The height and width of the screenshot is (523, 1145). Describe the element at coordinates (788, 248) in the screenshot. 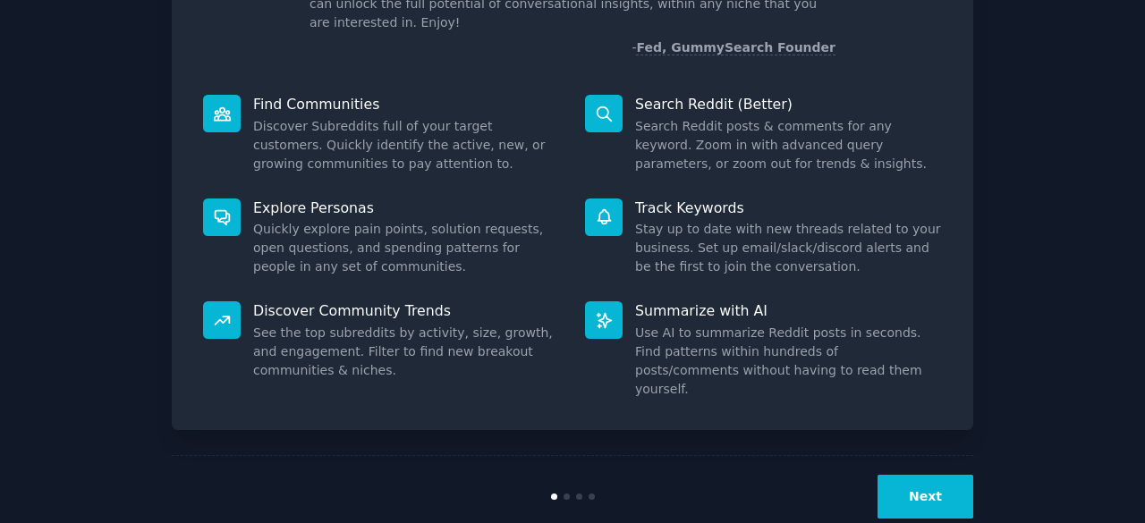

I see `dd: Stay up to date with new threads related to your business. Set up email/slack/discord alerts and ...` at that location.